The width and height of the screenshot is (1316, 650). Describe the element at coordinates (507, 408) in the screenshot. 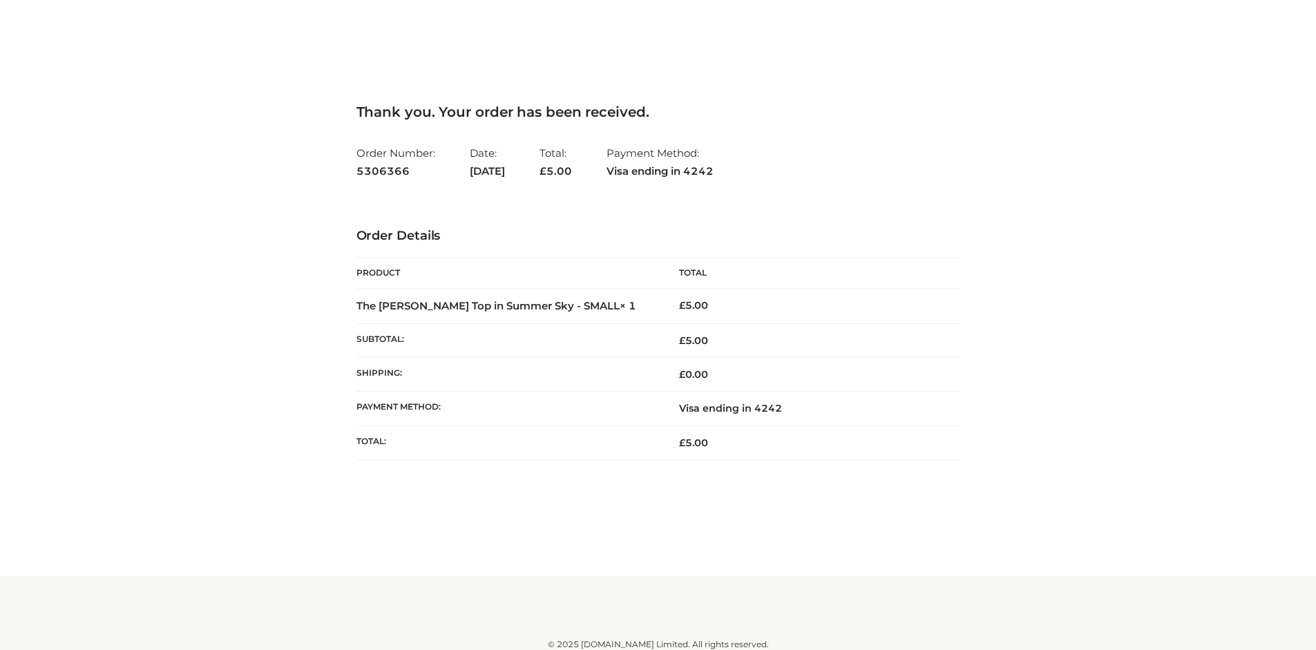

I see `th: Payment method:` at that location.